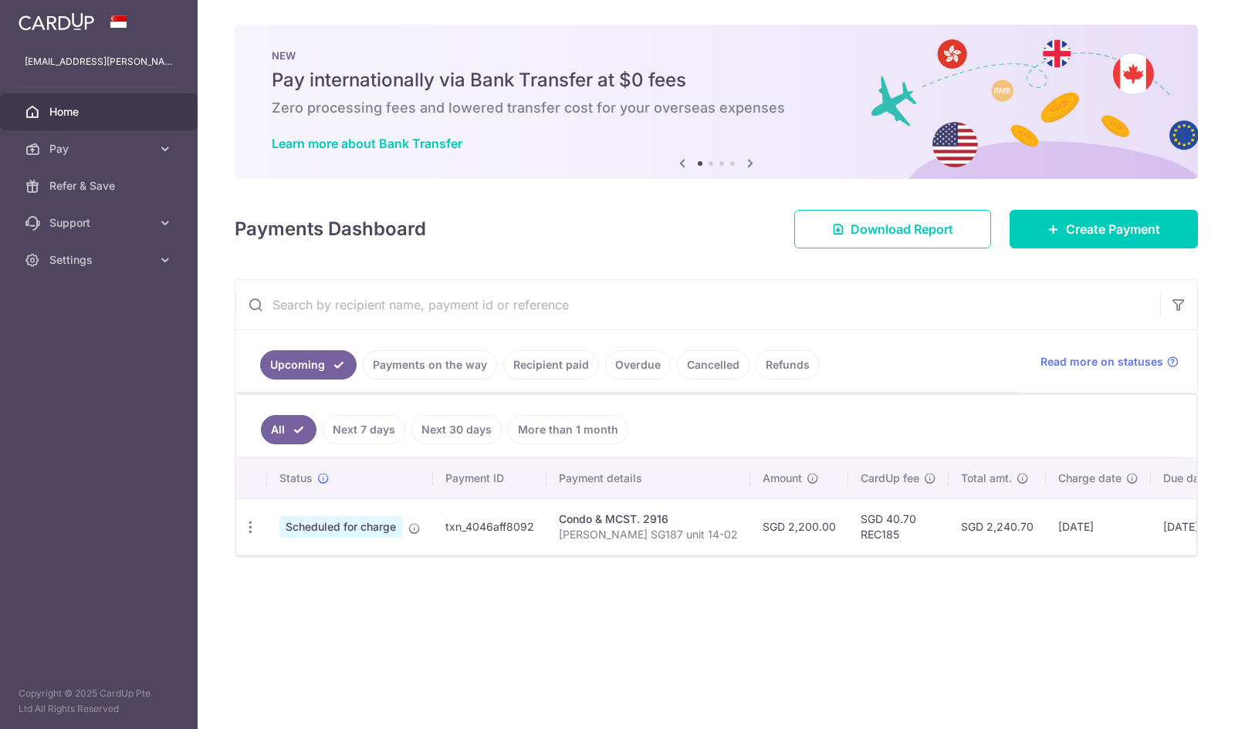 The width and height of the screenshot is (1235, 729). I want to click on span: Download Report, so click(901, 229).